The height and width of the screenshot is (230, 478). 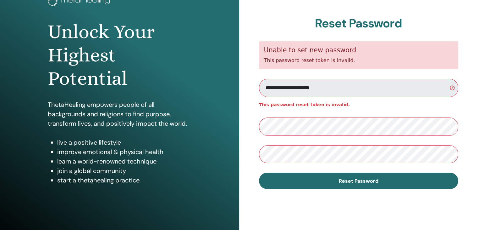 What do you see at coordinates (124, 180) in the screenshot?
I see `li: start a thetahealing practice` at bounding box center [124, 180].